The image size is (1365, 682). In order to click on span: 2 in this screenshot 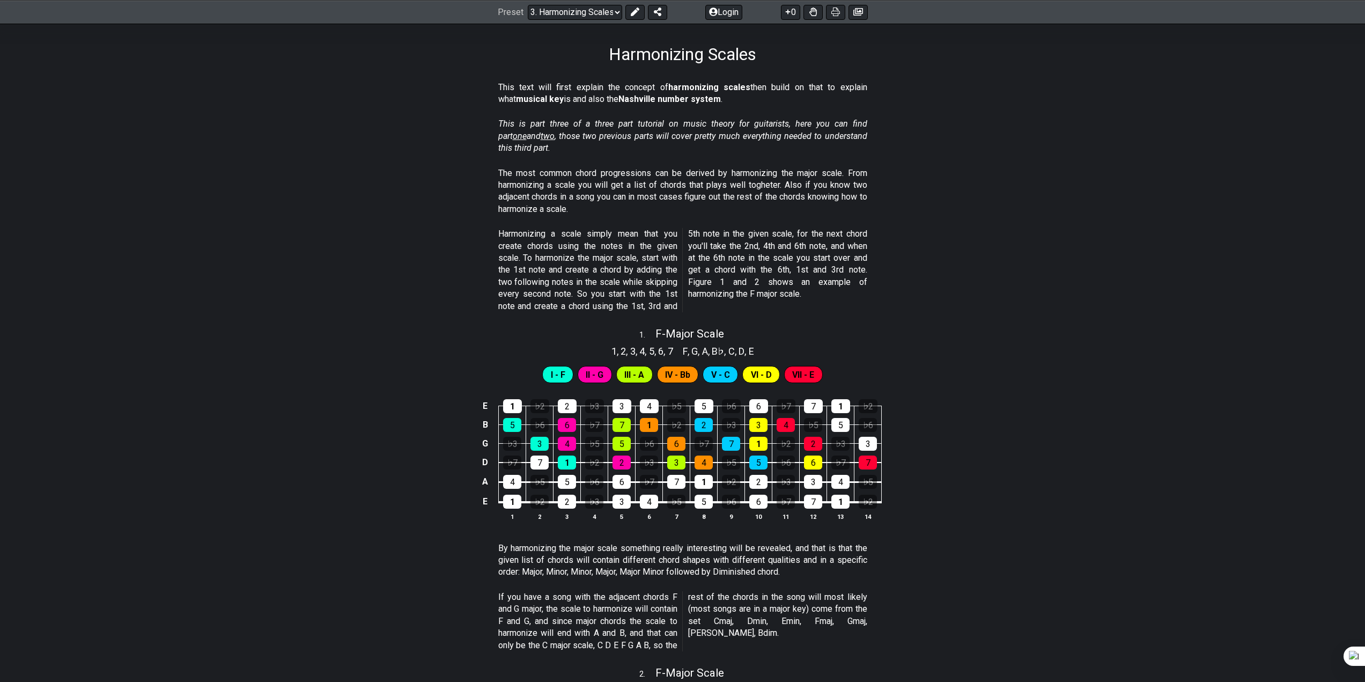, I will do `click(623, 351)`.